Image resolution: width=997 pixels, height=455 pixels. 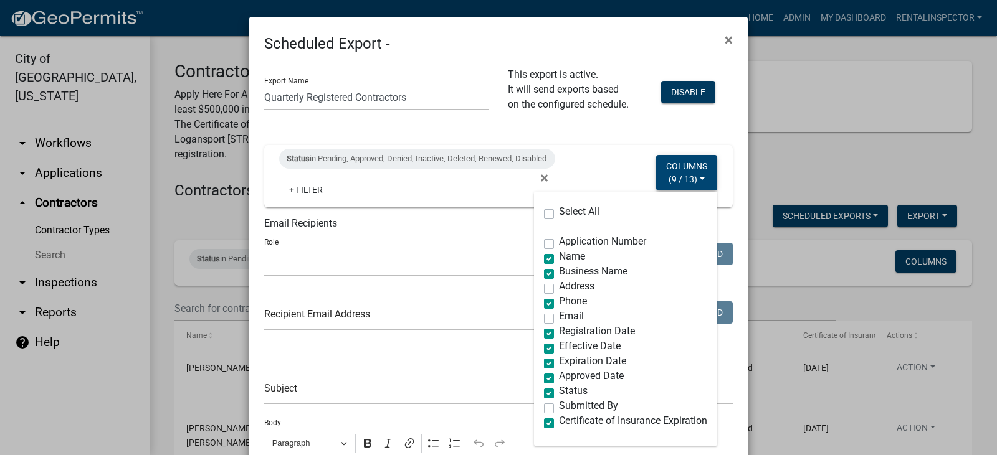 What do you see at coordinates (572, 256) in the screenshot?
I see `span: Name` at bounding box center [572, 256].